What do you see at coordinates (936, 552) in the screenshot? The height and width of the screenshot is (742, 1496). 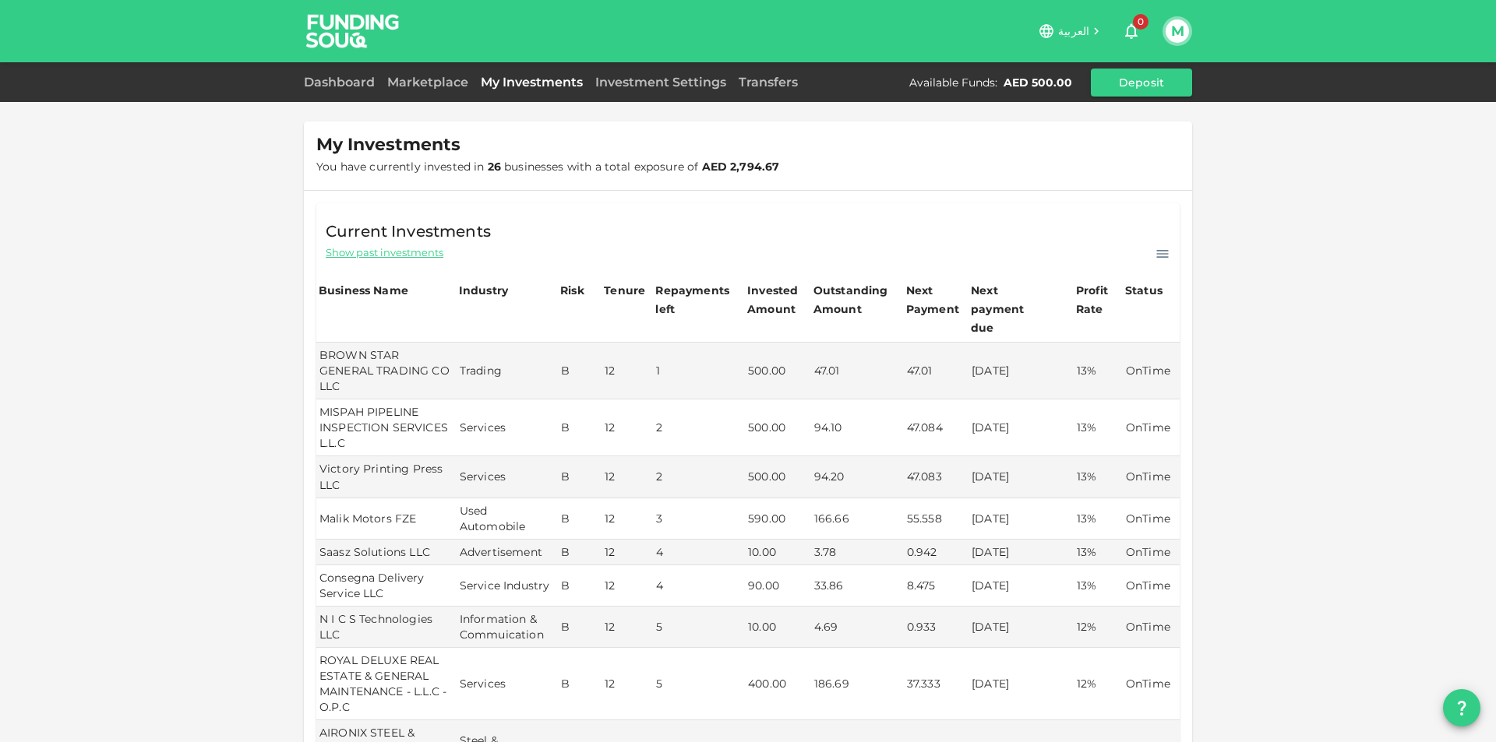 I see `td: 0.942` at bounding box center [936, 552].